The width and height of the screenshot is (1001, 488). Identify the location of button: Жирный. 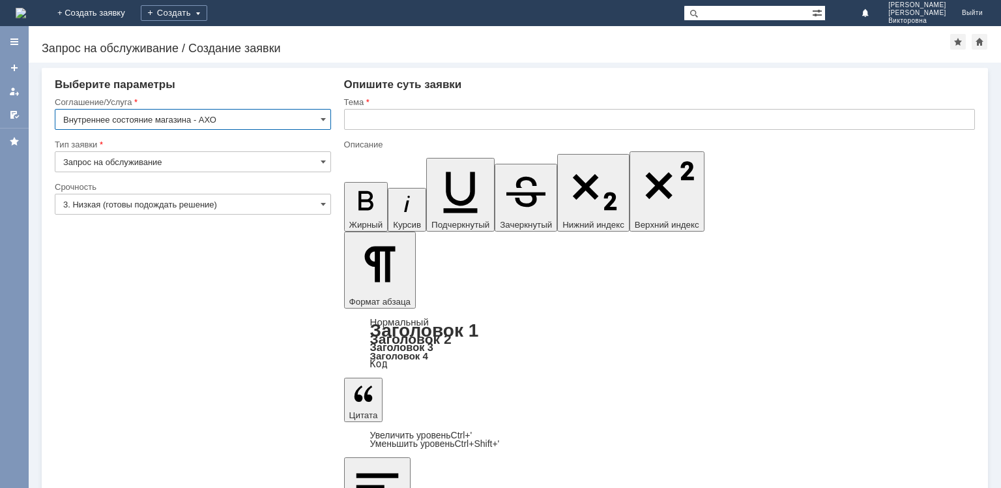
(366, 207).